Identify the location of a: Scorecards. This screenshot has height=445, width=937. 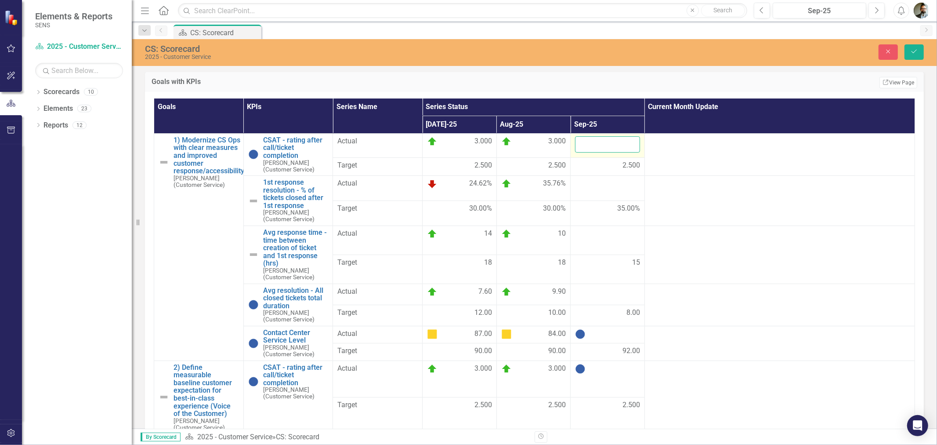
(62, 92).